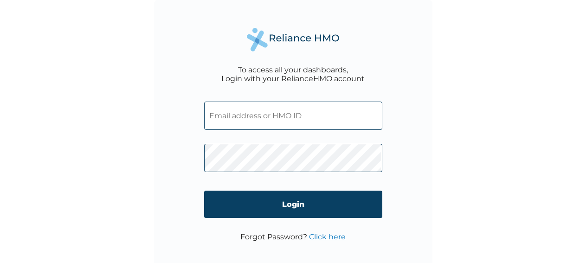 This screenshot has width=586, height=263. What do you see at coordinates (293, 204) in the screenshot?
I see `input: Login` at bounding box center [293, 204].